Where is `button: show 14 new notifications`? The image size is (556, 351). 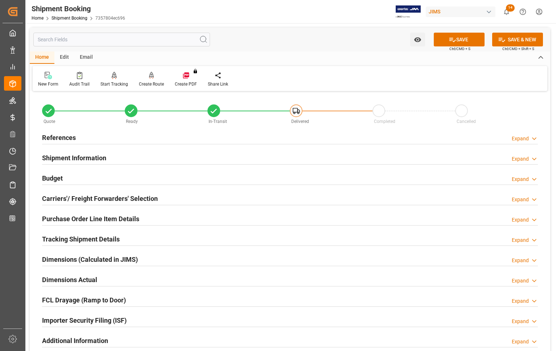 button: show 14 new notifications is located at coordinates (506, 12).